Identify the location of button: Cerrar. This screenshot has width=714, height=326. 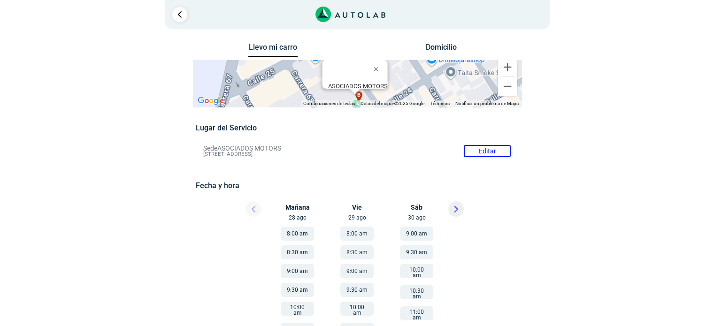
(378, 69).